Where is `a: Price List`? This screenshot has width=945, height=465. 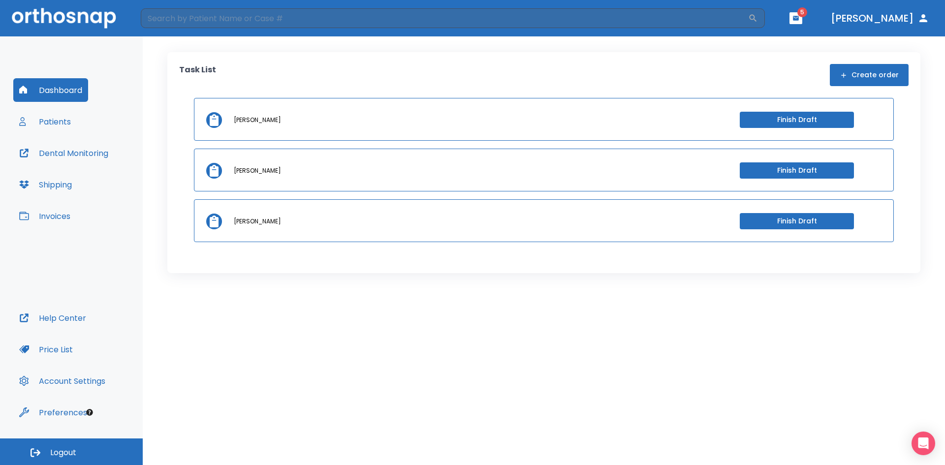
a: Price List is located at coordinates (46, 349).